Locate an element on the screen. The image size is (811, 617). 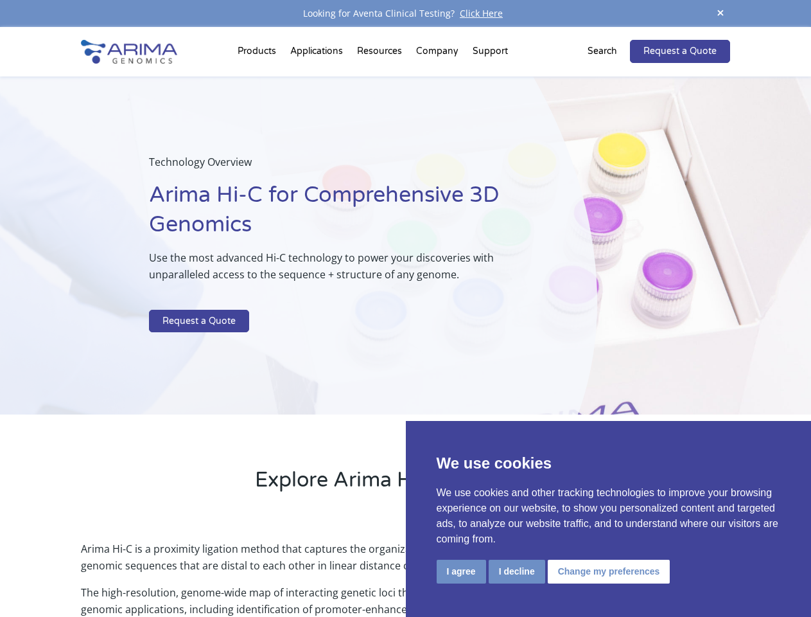
button: I decline is located at coordinates (517, 571).